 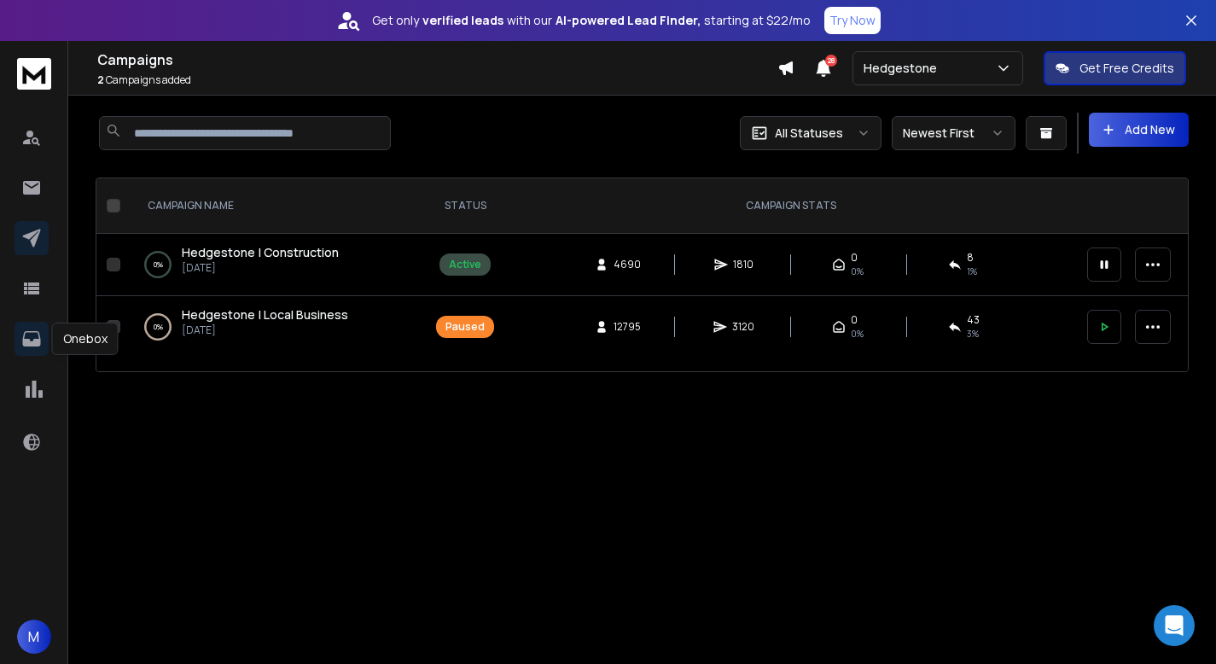 I want to click on span: 3 %, so click(x=973, y=334).